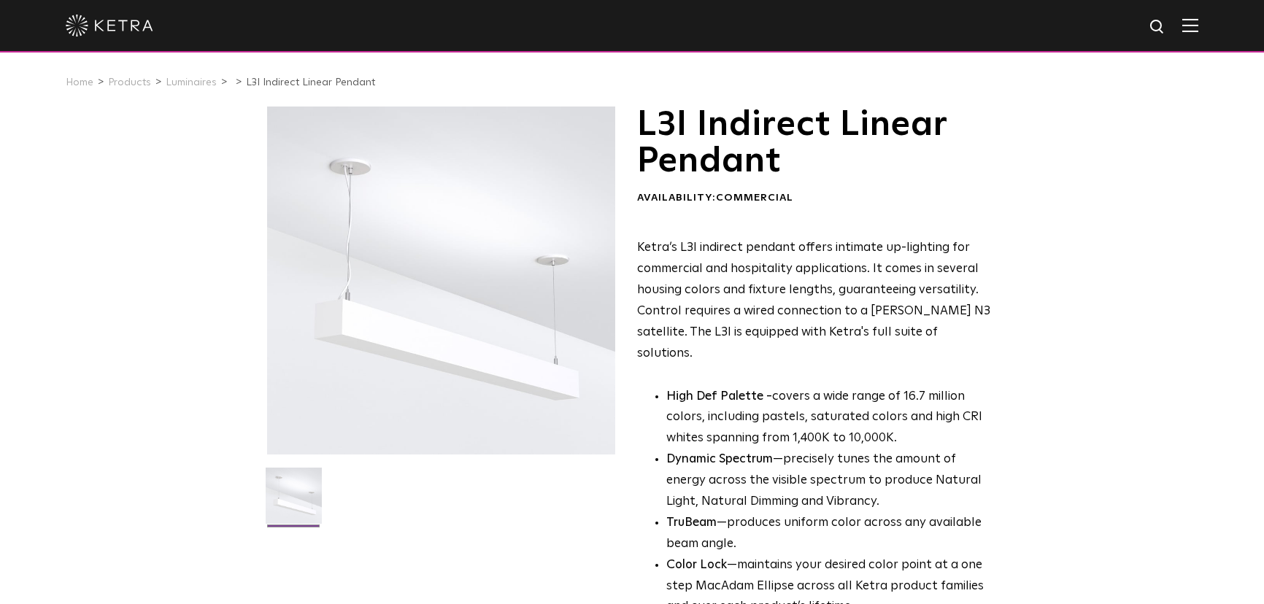  I want to click on strong: Color Lock, so click(696, 565).